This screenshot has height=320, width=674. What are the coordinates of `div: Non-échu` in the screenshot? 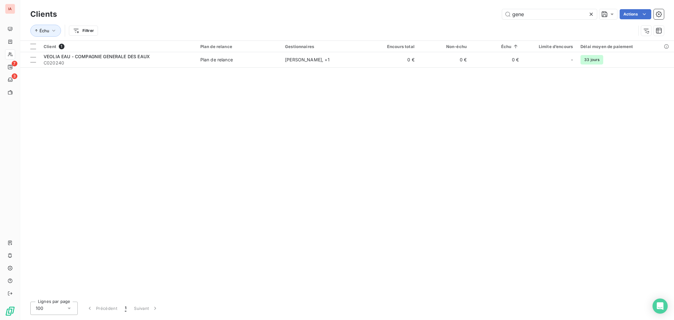 It's located at (445, 46).